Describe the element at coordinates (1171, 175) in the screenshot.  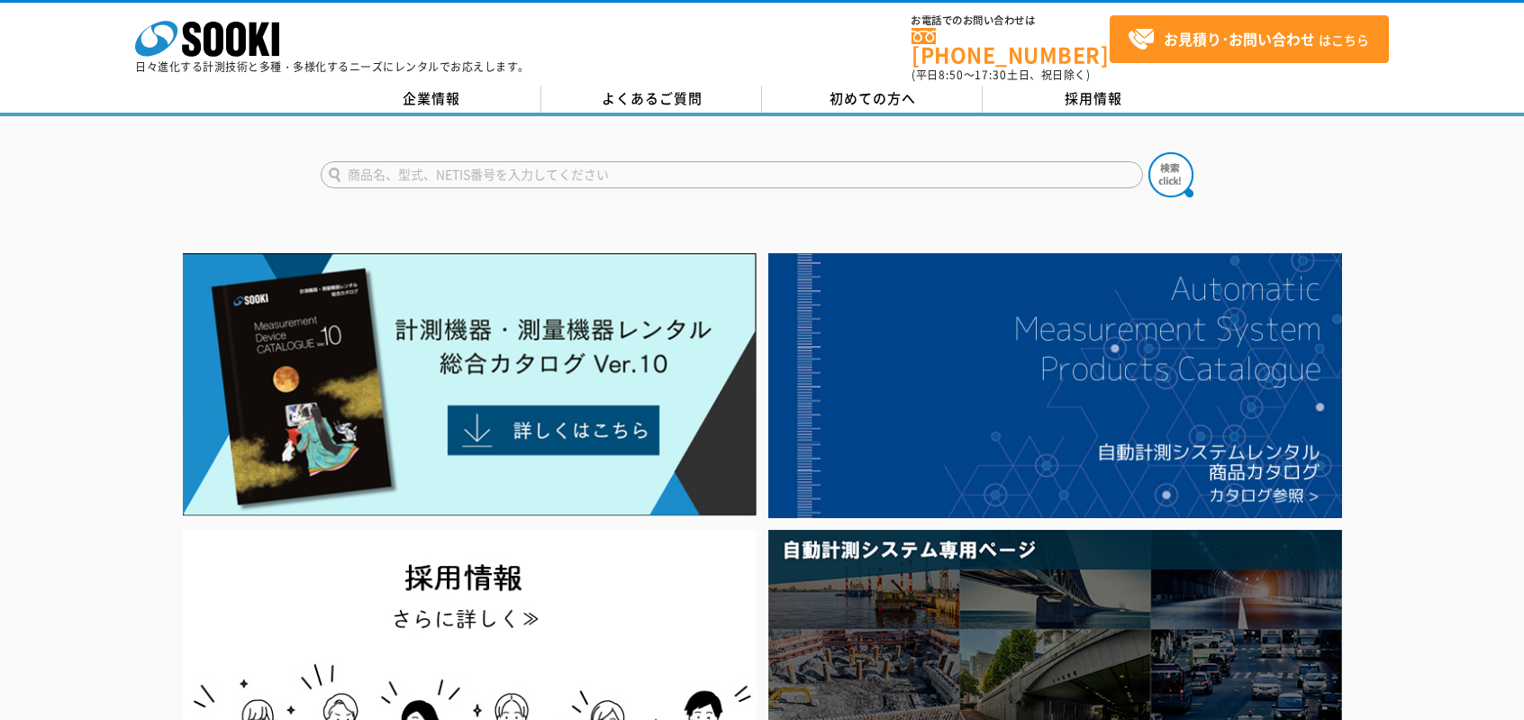
I see `img: btn_search.png` at that location.